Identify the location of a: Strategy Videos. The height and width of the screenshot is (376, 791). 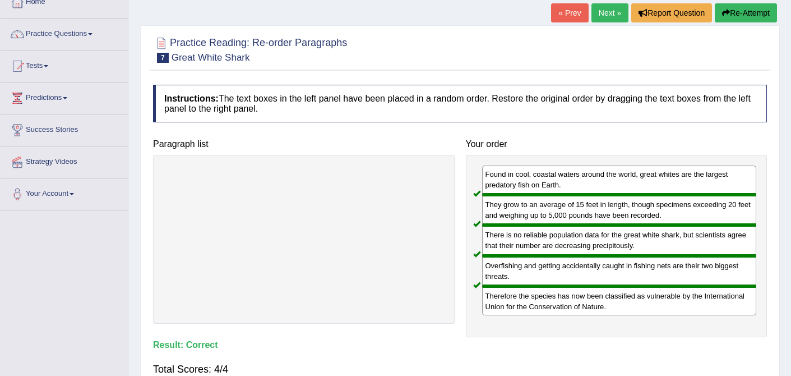
(65, 160).